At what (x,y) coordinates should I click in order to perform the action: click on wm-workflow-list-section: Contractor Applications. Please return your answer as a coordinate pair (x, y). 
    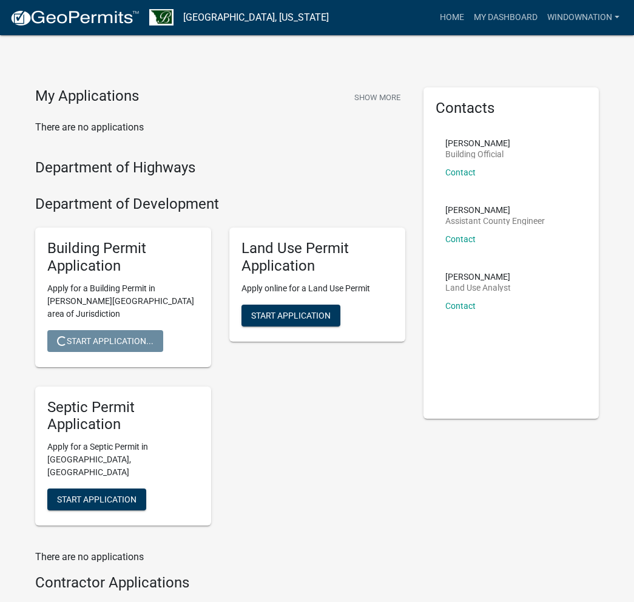
    Looking at the image, I should click on (220, 585).